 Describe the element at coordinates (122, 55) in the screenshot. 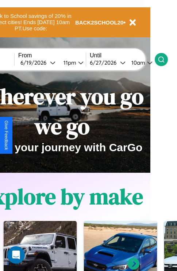

I see `label: Until` at that location.